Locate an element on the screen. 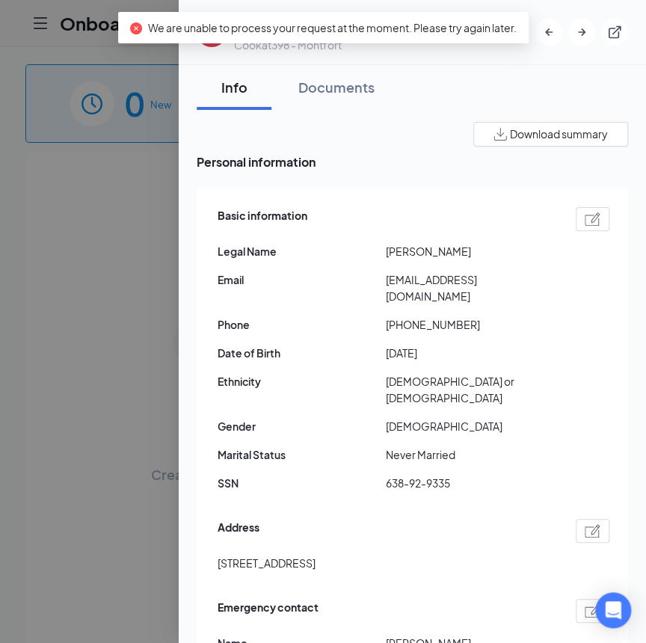  span: Gender is located at coordinates (301, 426).